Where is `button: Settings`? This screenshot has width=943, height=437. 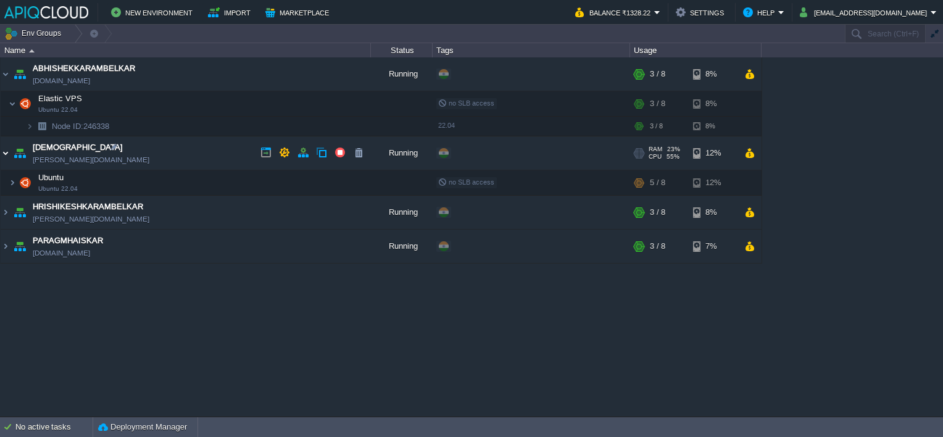 button: Settings is located at coordinates (702, 12).